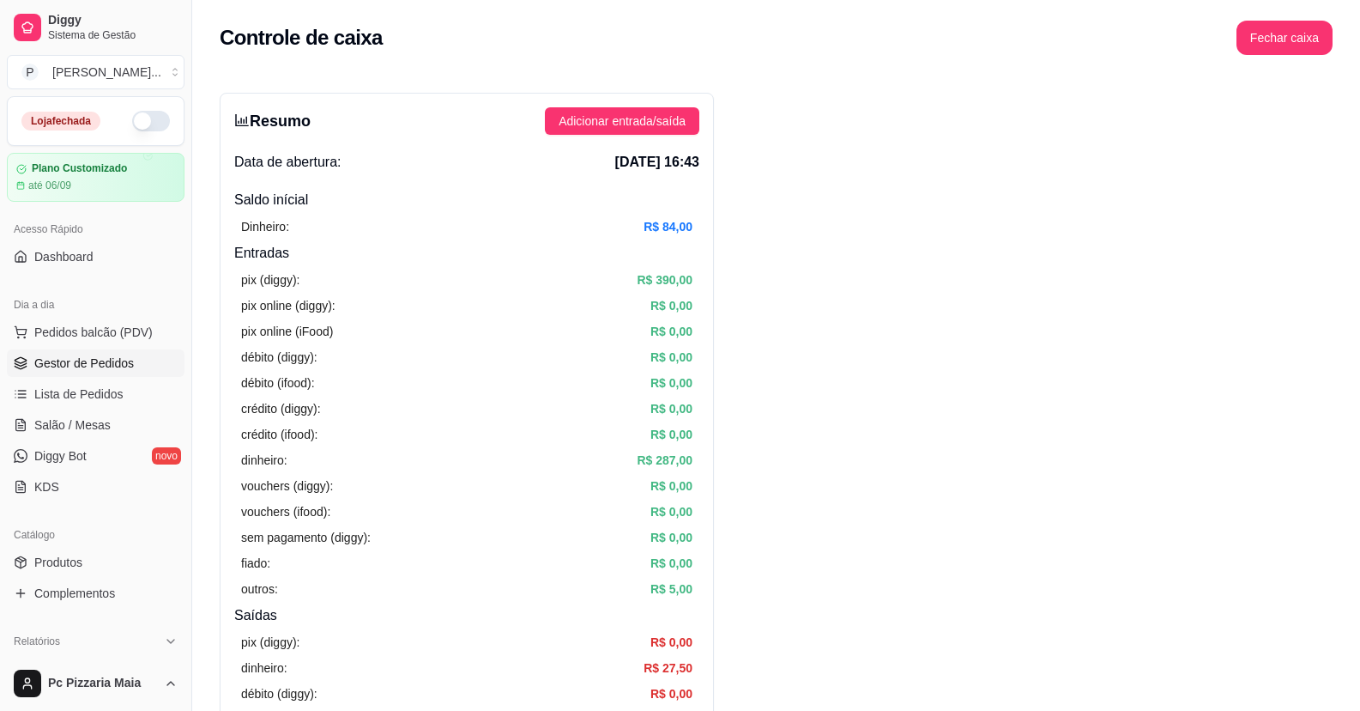 This screenshot has width=1360, height=711. What do you see at coordinates (95, 593) in the screenshot?
I see `a: Complementos` at bounding box center [95, 593].